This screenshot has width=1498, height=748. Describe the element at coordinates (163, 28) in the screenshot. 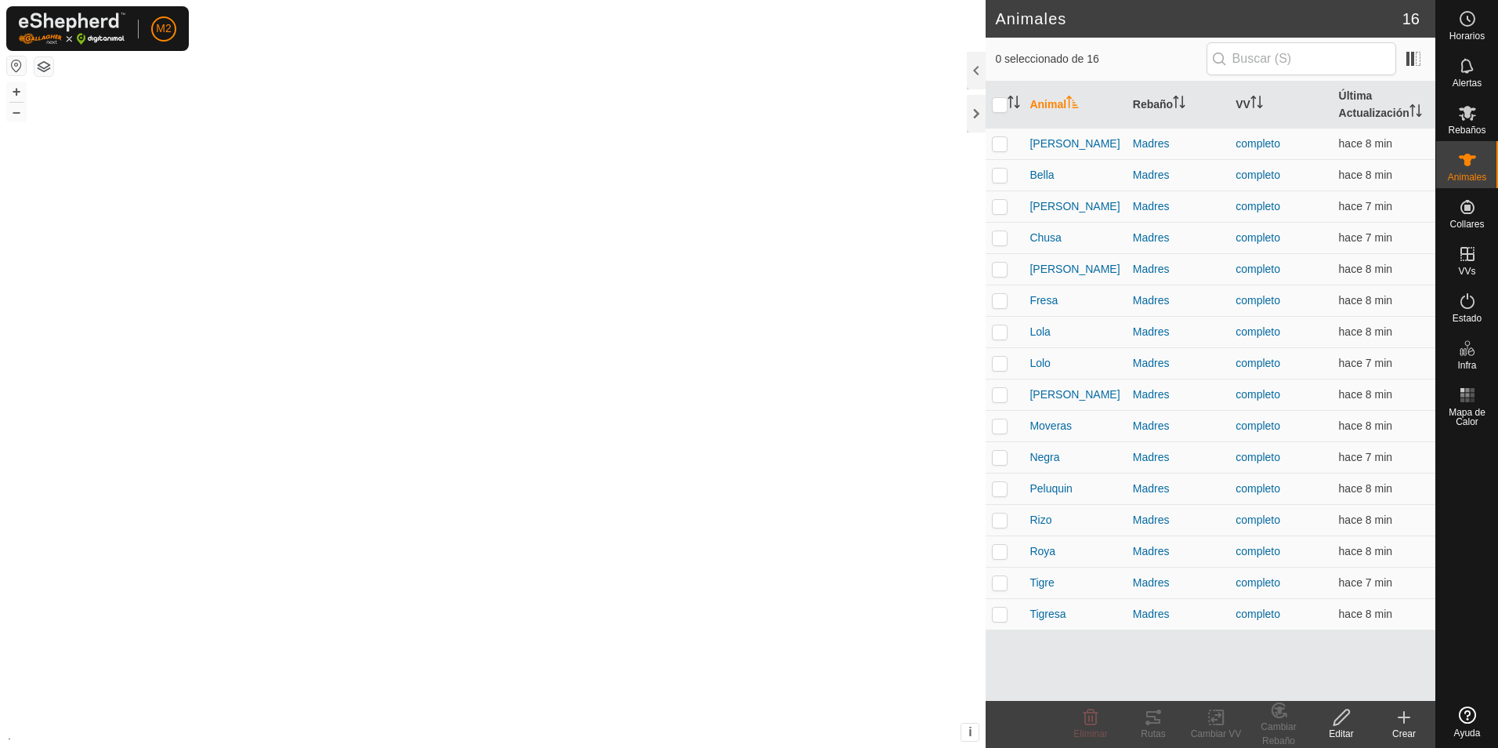

I see `span: M2` at that location.